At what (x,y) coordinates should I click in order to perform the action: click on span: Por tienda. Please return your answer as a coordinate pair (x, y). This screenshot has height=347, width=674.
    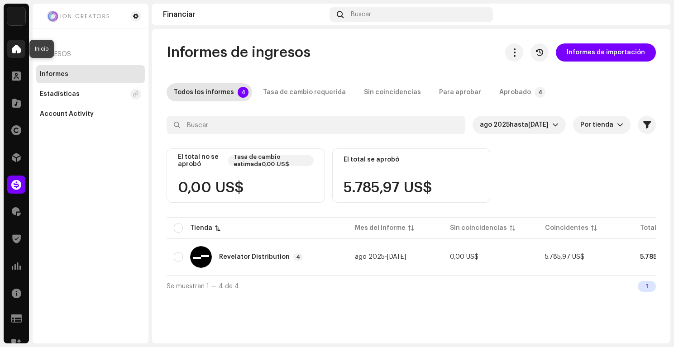
    Looking at the image, I should click on (599, 125).